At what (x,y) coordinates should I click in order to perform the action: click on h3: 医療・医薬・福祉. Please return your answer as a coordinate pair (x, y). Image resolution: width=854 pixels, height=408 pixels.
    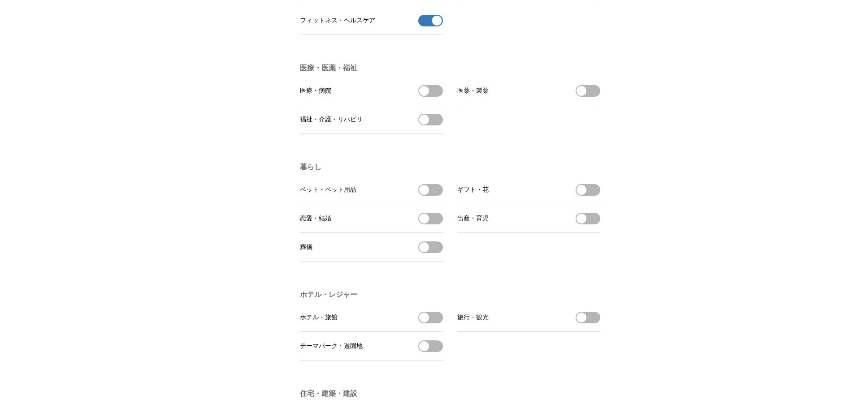
    Looking at the image, I should click on (450, 68).